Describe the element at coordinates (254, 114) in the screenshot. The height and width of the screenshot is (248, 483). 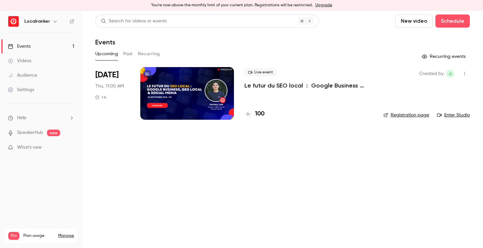
I see `a: 100` at that location.